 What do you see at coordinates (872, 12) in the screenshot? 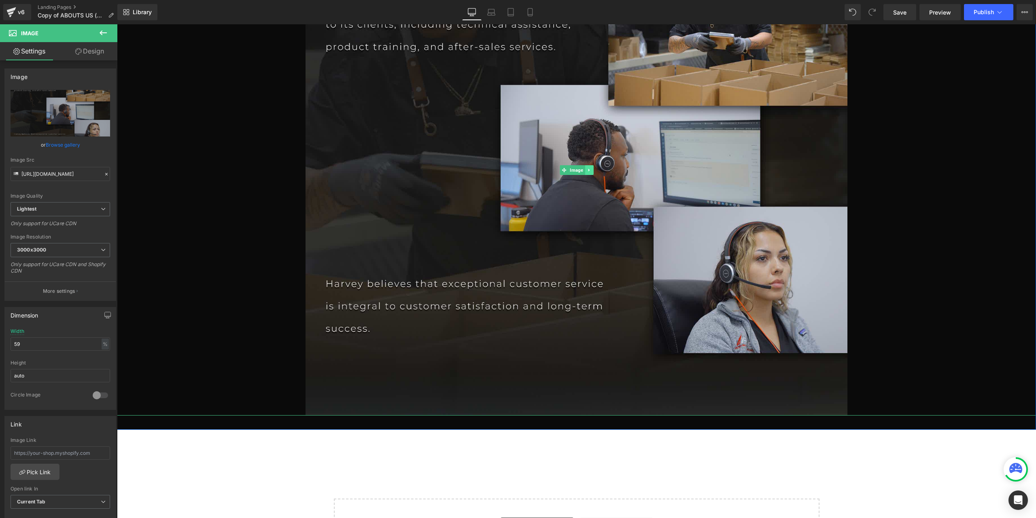
I see `button: Redo` at bounding box center [872, 12].